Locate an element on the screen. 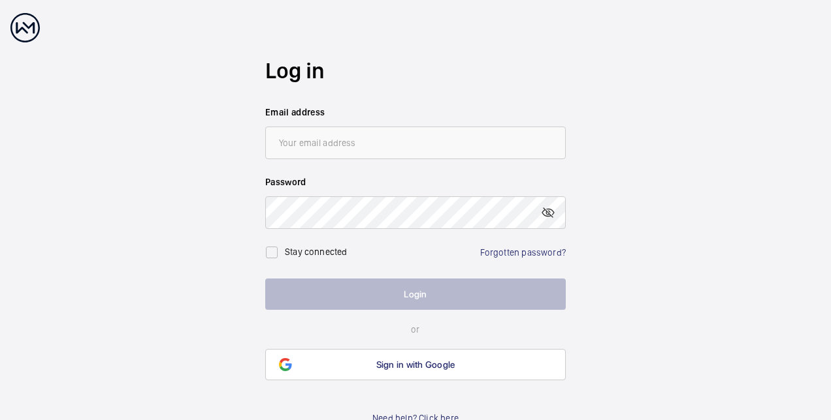  a: Forgotten password? is located at coordinates (522, 253).